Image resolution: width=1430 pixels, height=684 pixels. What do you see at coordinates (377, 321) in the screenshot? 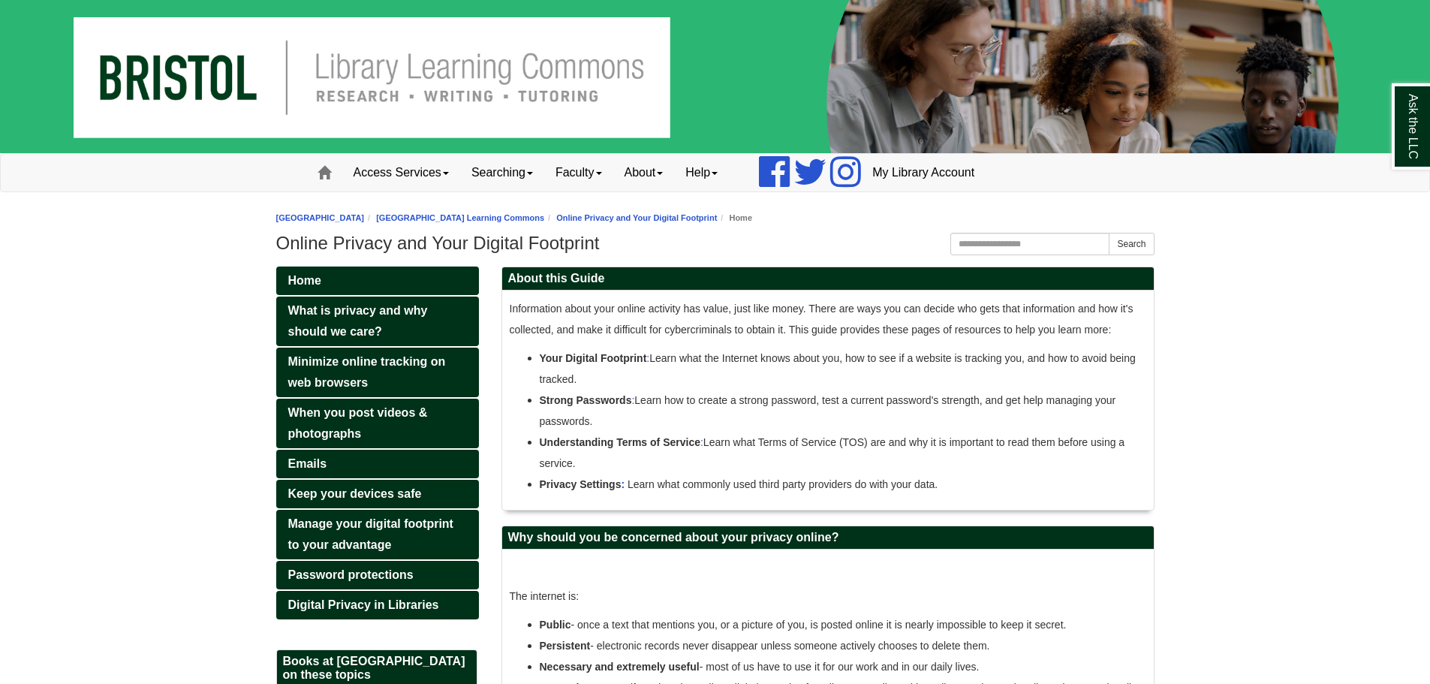
I see `a: What is privacy and why should we care?` at bounding box center [377, 321].